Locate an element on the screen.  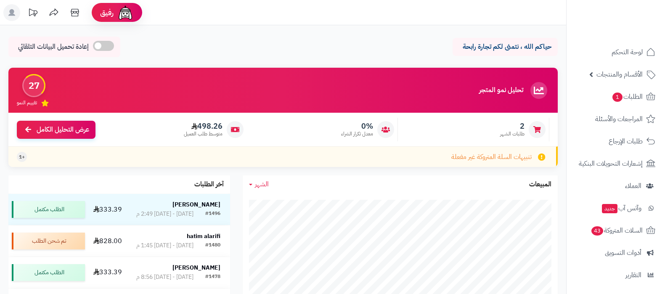
a: عرض التحليل الكامل is located at coordinates (56, 130).